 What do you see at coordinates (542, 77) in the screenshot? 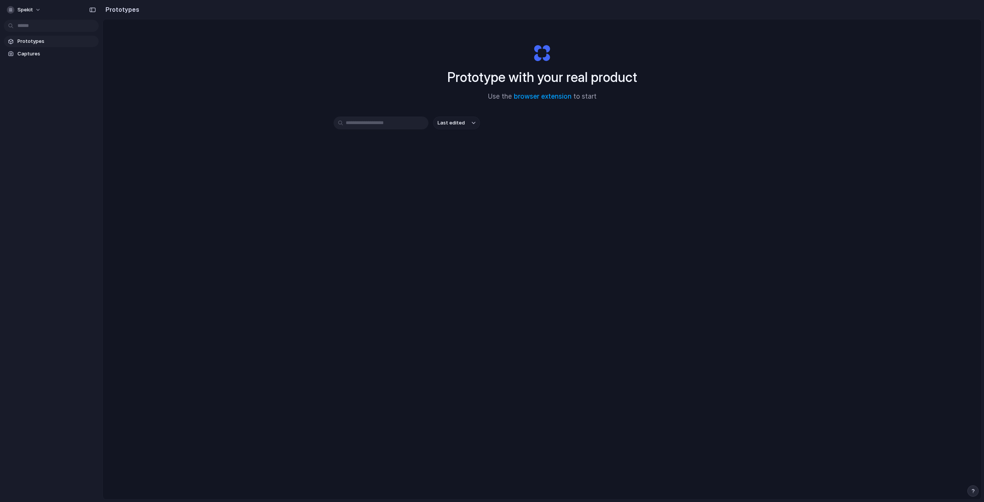
I see `h1: Prototype with your real product` at bounding box center [542, 77].